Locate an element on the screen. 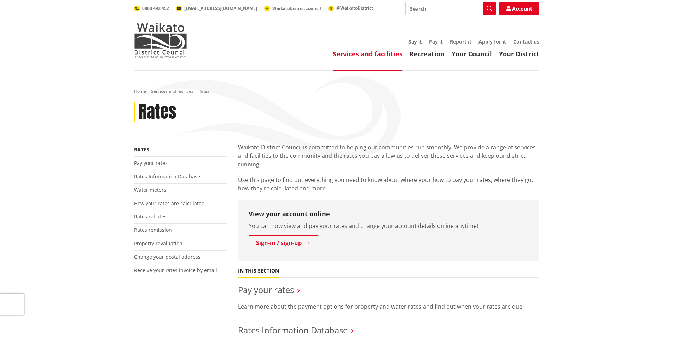  a: Say it is located at coordinates (415, 41).